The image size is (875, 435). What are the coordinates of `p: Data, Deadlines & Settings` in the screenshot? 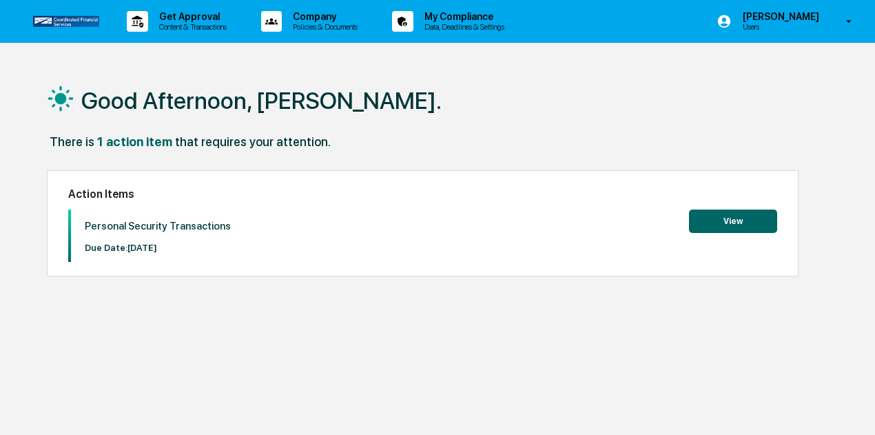 It's located at (462, 27).